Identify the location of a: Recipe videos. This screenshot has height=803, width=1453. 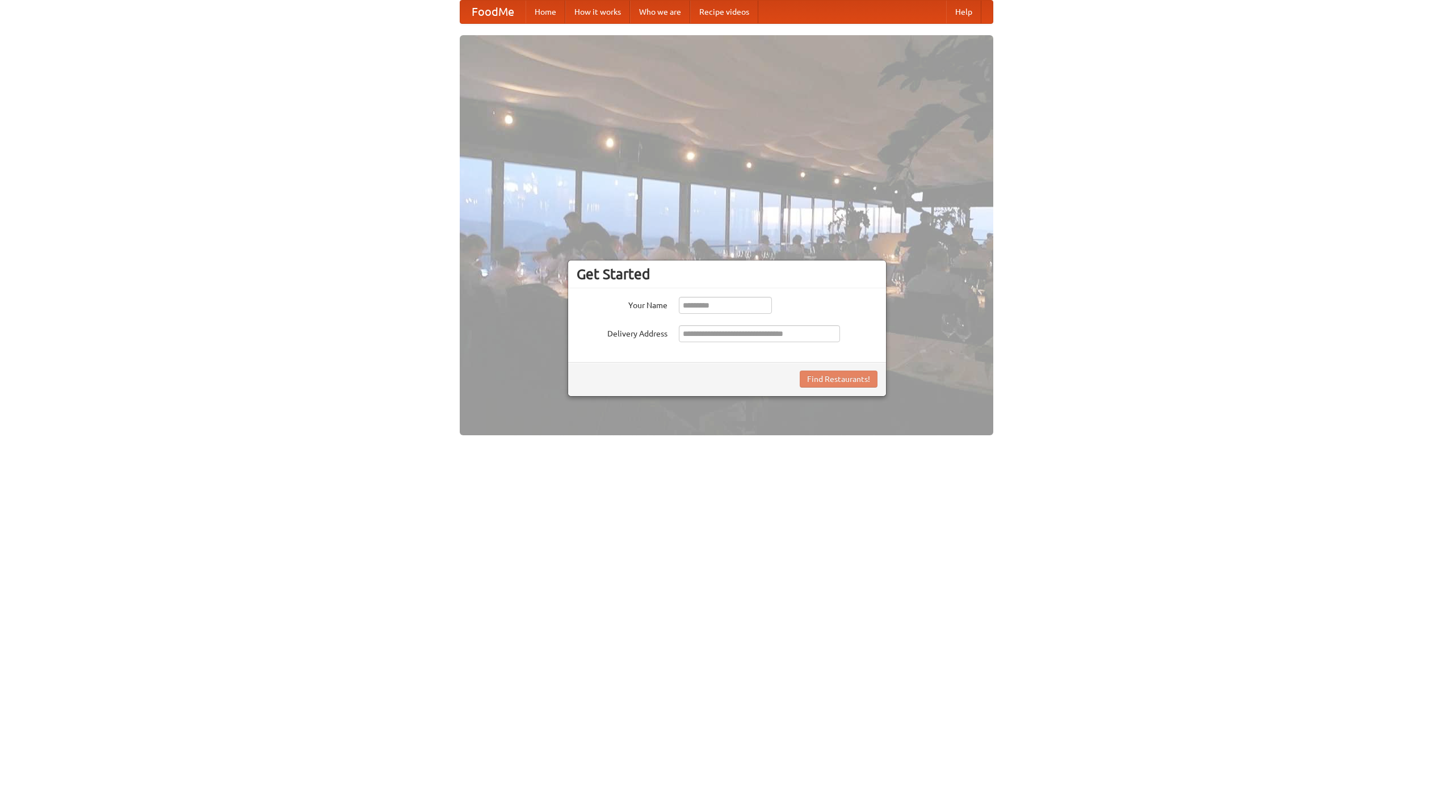
(724, 12).